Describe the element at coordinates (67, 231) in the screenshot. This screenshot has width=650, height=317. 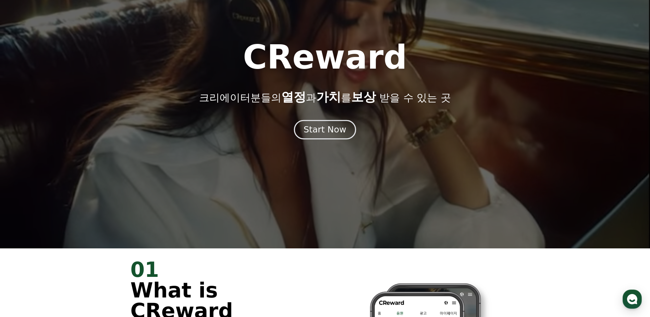
I see `span: 대화` at that location.